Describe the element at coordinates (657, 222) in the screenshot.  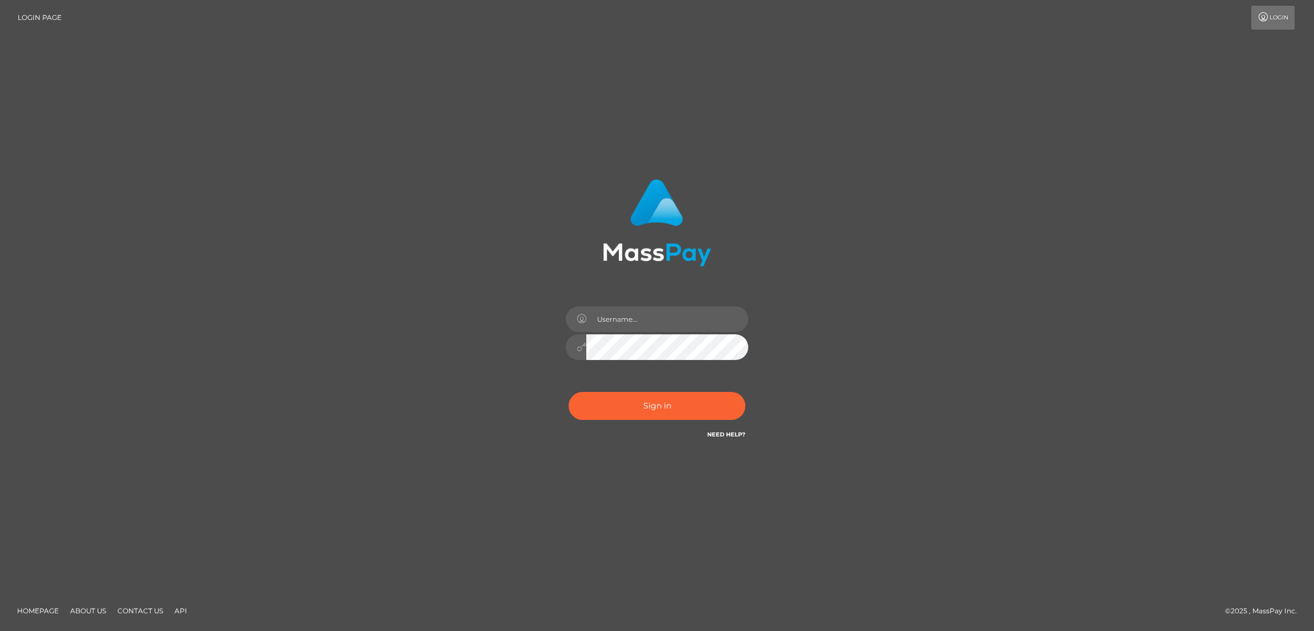
I see `img: MassPay Login` at that location.